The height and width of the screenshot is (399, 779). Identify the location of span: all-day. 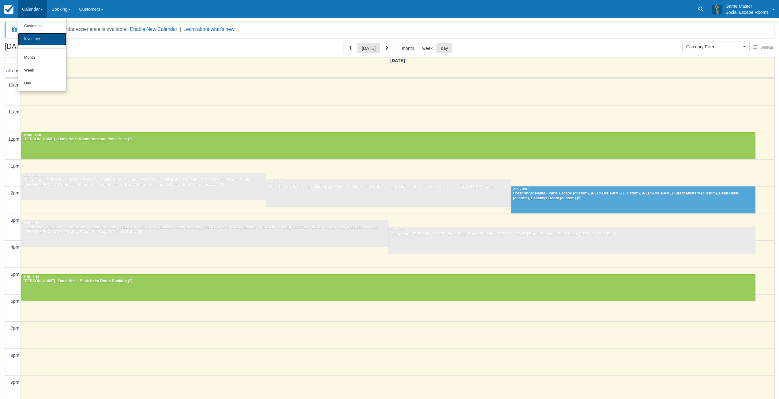
(13, 71).